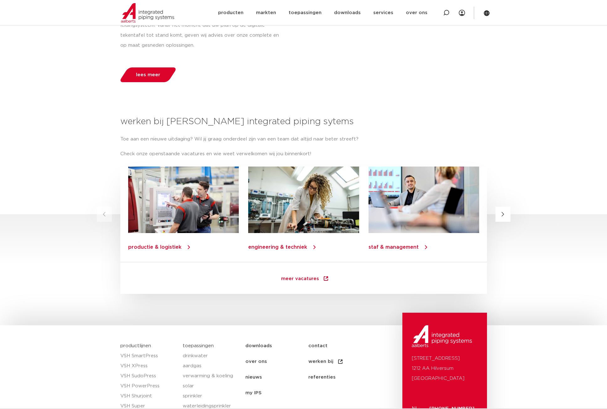 This screenshot has width=607, height=409. What do you see at coordinates (277, 362) in the screenshot?
I see `a: over ons` at bounding box center [277, 362].